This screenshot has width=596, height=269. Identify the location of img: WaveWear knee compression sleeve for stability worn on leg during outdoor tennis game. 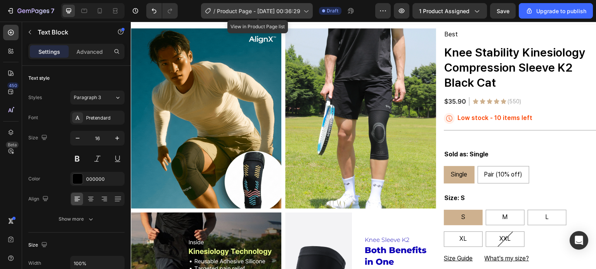
(230, 97).